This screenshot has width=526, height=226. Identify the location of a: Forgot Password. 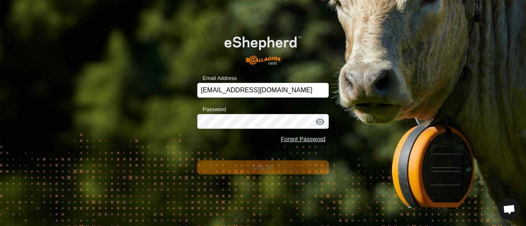
(303, 139).